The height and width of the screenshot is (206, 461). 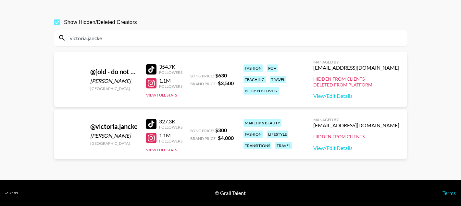 What do you see at coordinates (100, 22) in the screenshot?
I see `span: Show Hidden/Deleted Creators` at bounding box center [100, 22].